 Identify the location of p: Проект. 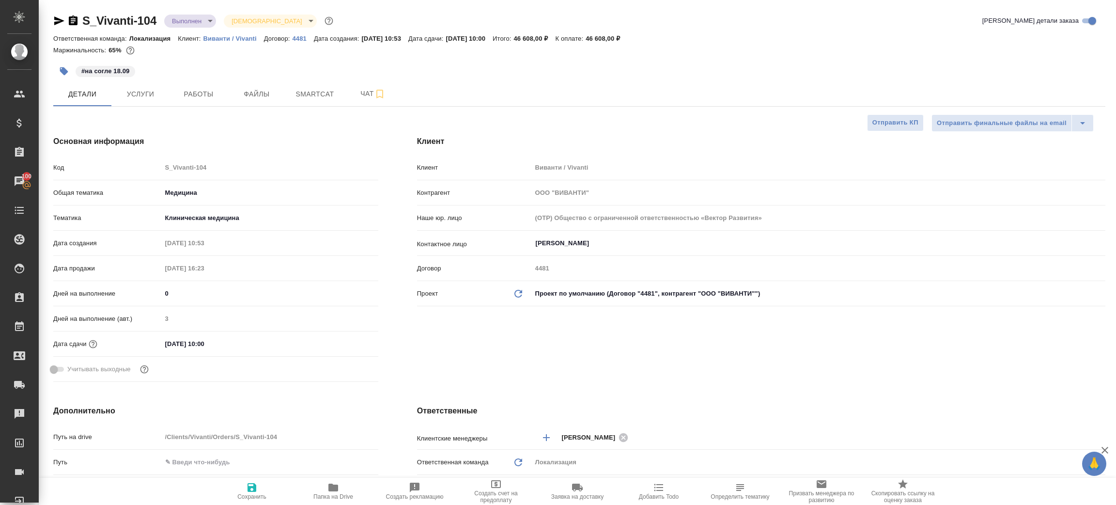
(428, 294).